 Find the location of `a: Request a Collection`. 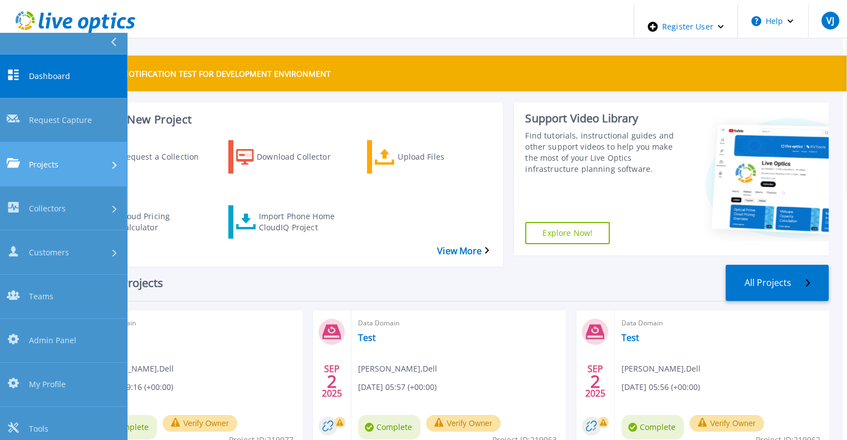

a: Request a Collection is located at coordinates (156, 157).